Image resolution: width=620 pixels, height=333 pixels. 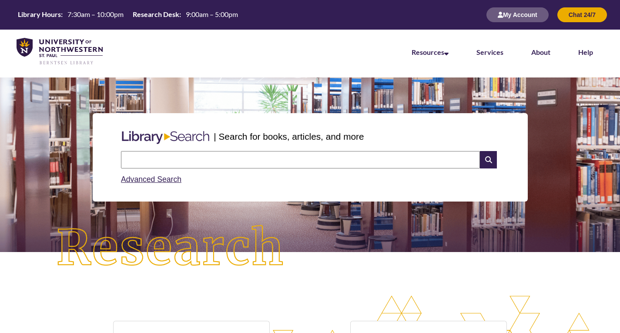 I want to click on p: | Search for books, articles, and more, so click(x=288, y=136).